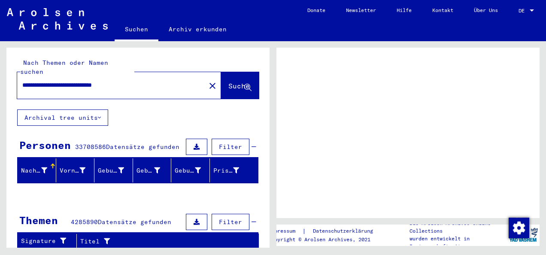 The width and height of the screenshot is (546, 255). Describe the element at coordinates (345, 231) in the screenshot. I see `a: Datenschutzerklärung` at that location.